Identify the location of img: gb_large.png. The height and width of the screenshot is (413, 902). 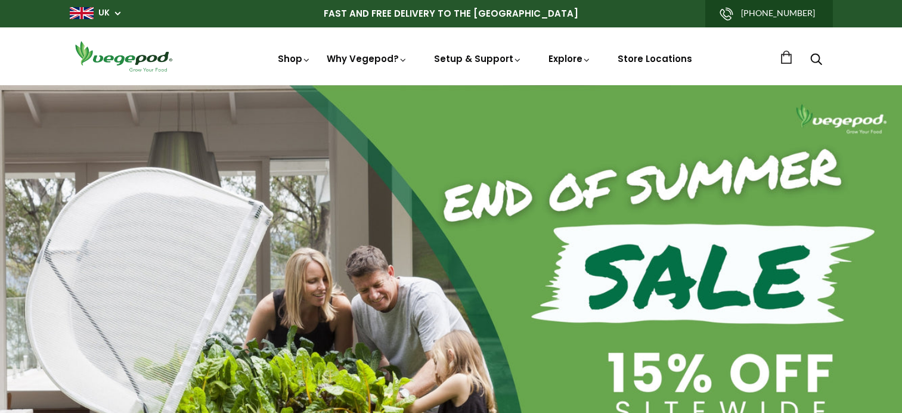
(82, 13).